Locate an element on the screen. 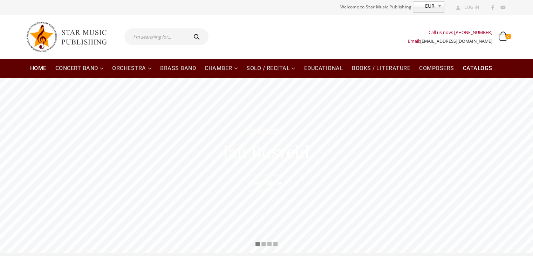 The image size is (533, 256). span: 0 is located at coordinates (508, 36).